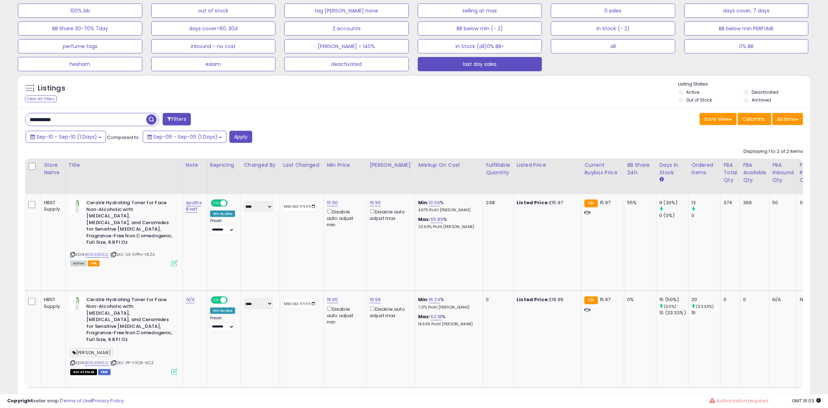  I want to click on button: days cover>60, 30d, so click(213, 29).